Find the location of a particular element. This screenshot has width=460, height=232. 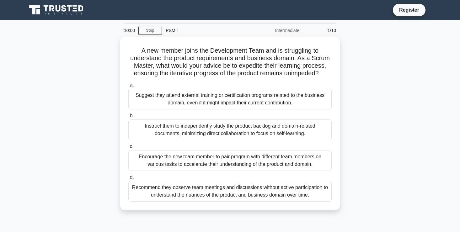

div: 10:00 is located at coordinates (129, 30).